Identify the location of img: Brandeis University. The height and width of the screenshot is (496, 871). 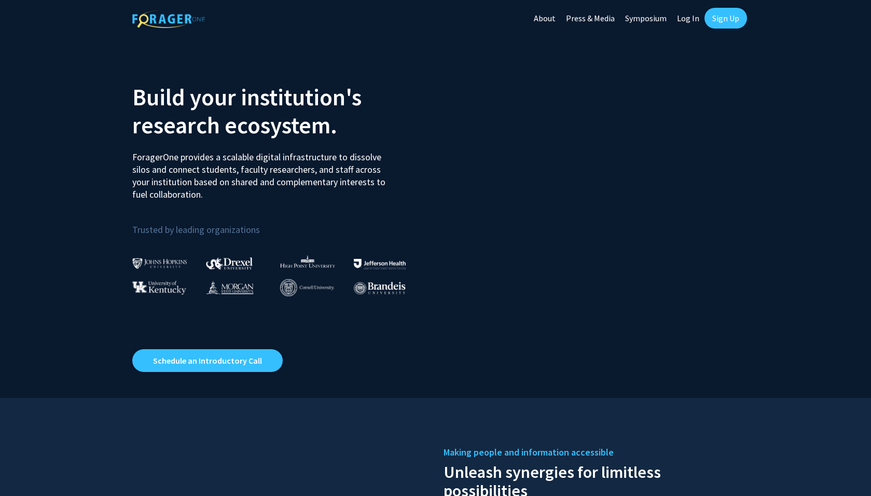
(380, 288).